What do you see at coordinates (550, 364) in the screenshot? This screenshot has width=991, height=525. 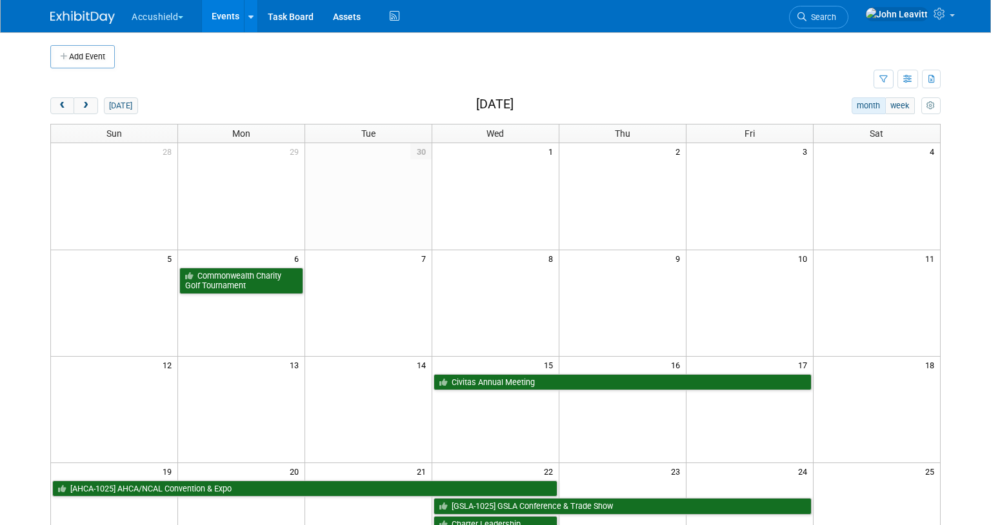 I see `span: 15` at bounding box center [550, 364].